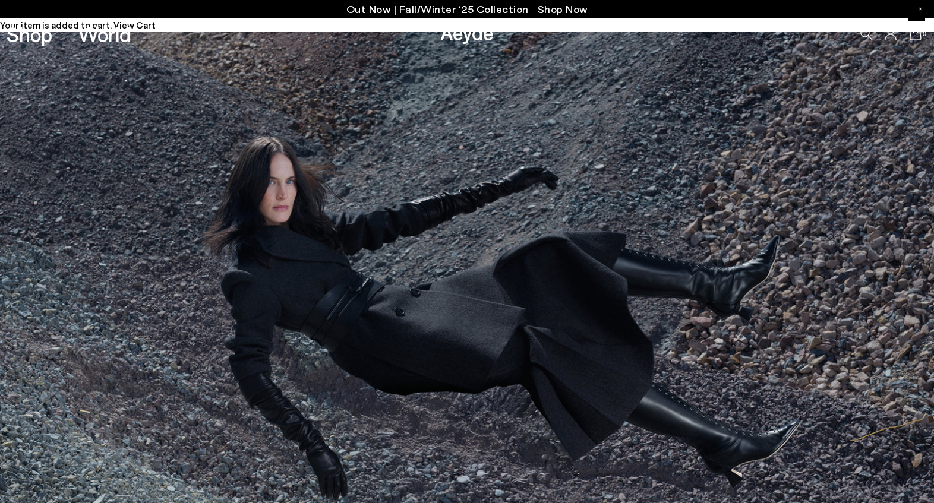 This screenshot has height=503, width=934. I want to click on a: Aeyde, so click(467, 32).